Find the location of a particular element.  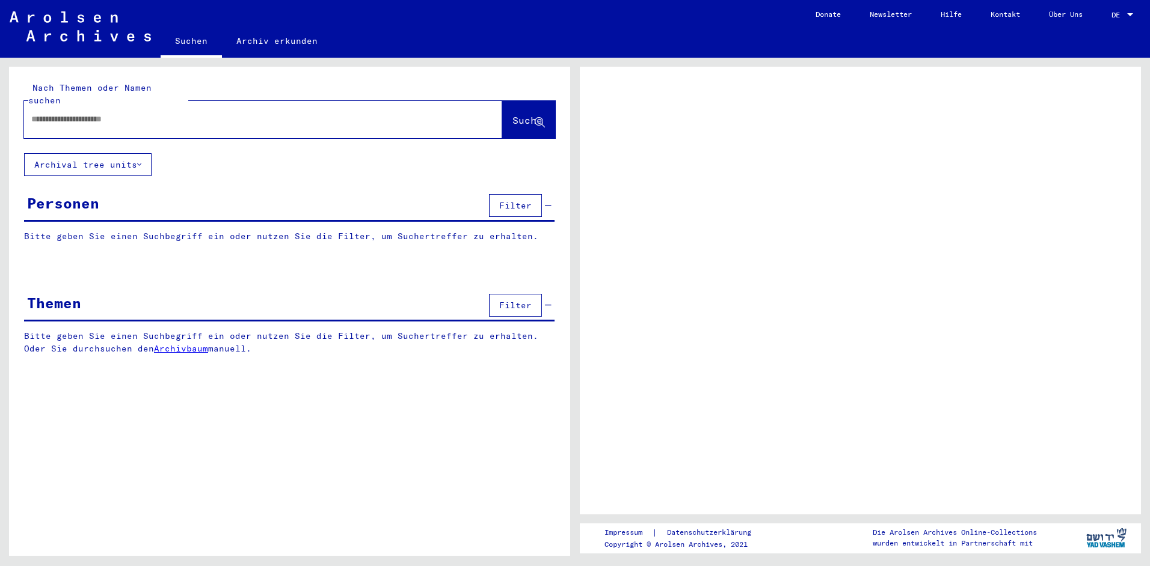

p: Die Arolsen Archives Online-Collections is located at coordinates (954, 533).